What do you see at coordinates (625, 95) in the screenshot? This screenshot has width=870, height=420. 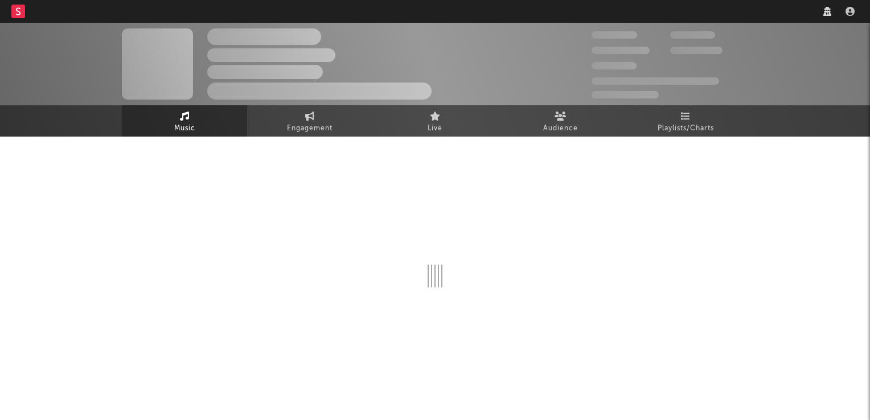 I see `span: Jump Score: 85.0` at bounding box center [625, 95].